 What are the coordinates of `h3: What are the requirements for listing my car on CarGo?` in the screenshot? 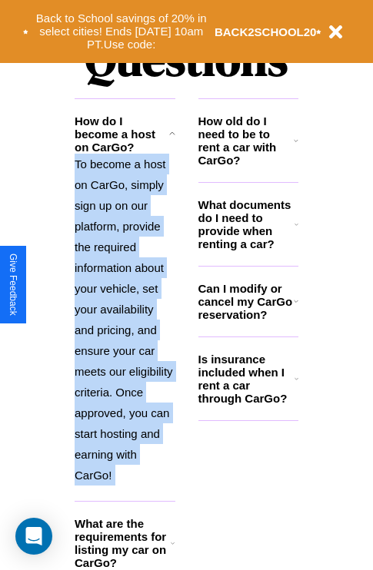 It's located at (122, 543).